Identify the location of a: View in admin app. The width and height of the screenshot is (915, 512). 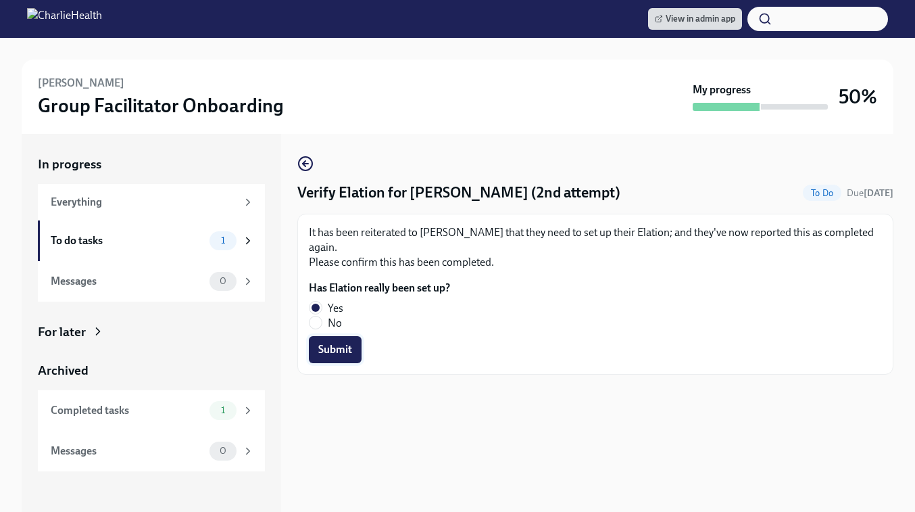
(695, 19).